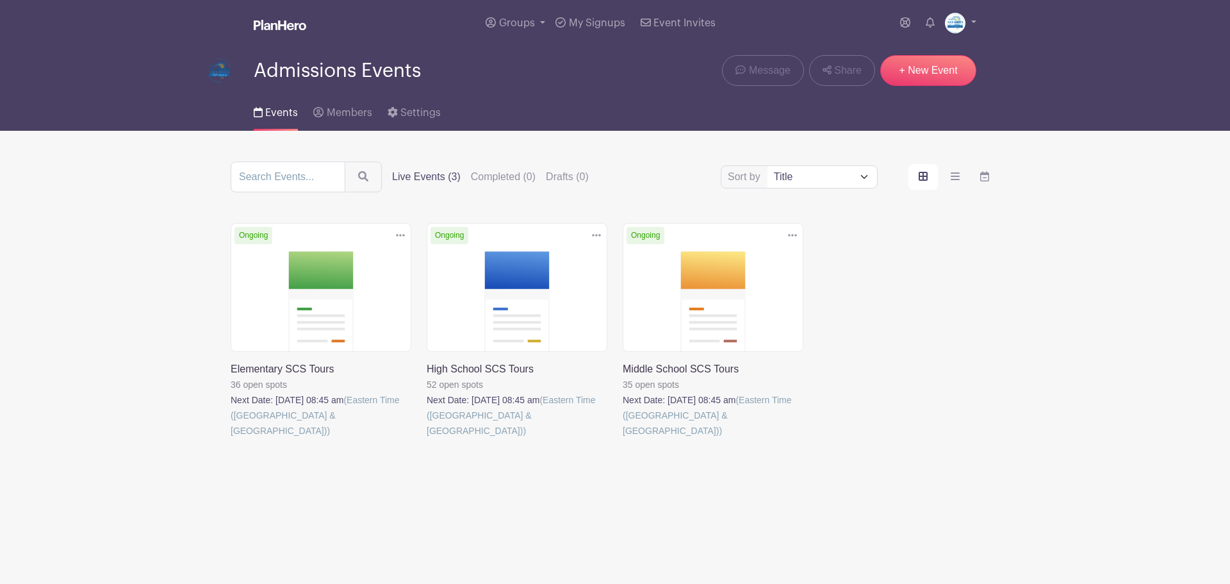  Describe the element at coordinates (763, 70) in the screenshot. I see `a: Message` at that location.